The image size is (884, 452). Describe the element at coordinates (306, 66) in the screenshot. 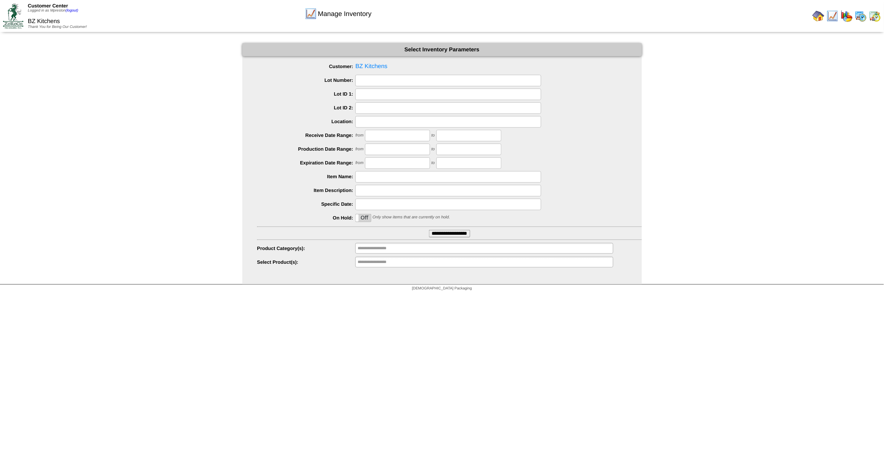

I see `label: Customer:` at that location.